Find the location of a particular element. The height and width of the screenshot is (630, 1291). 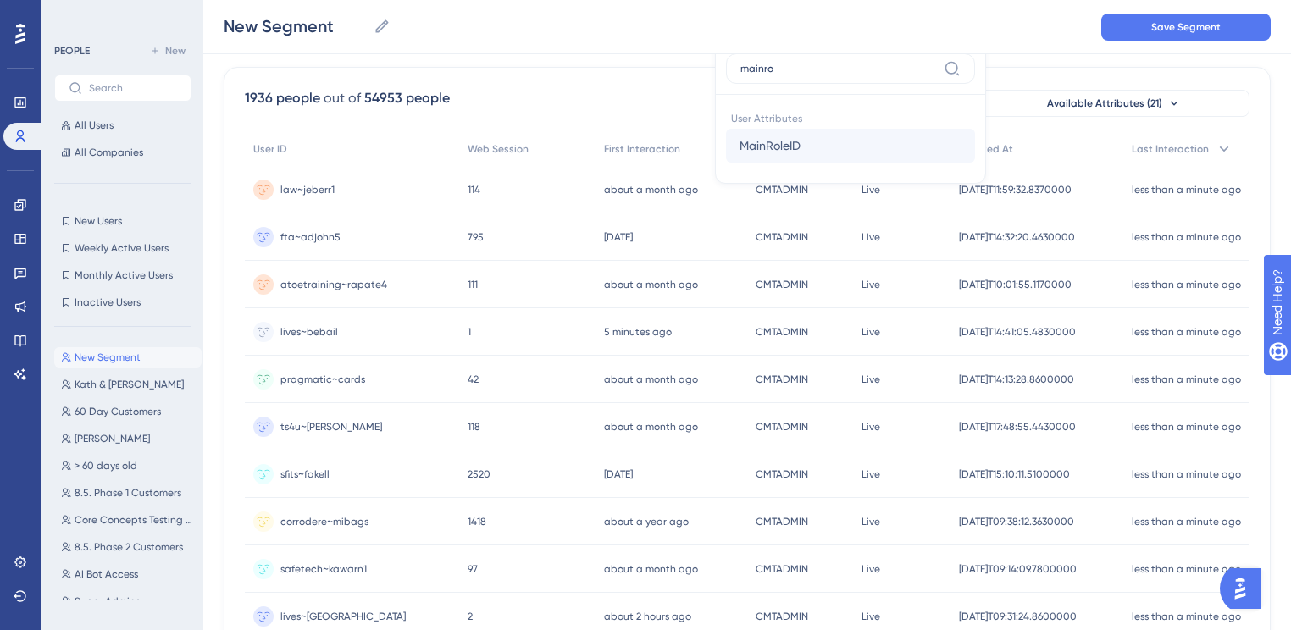

div: PEOPLE is located at coordinates (72, 51).